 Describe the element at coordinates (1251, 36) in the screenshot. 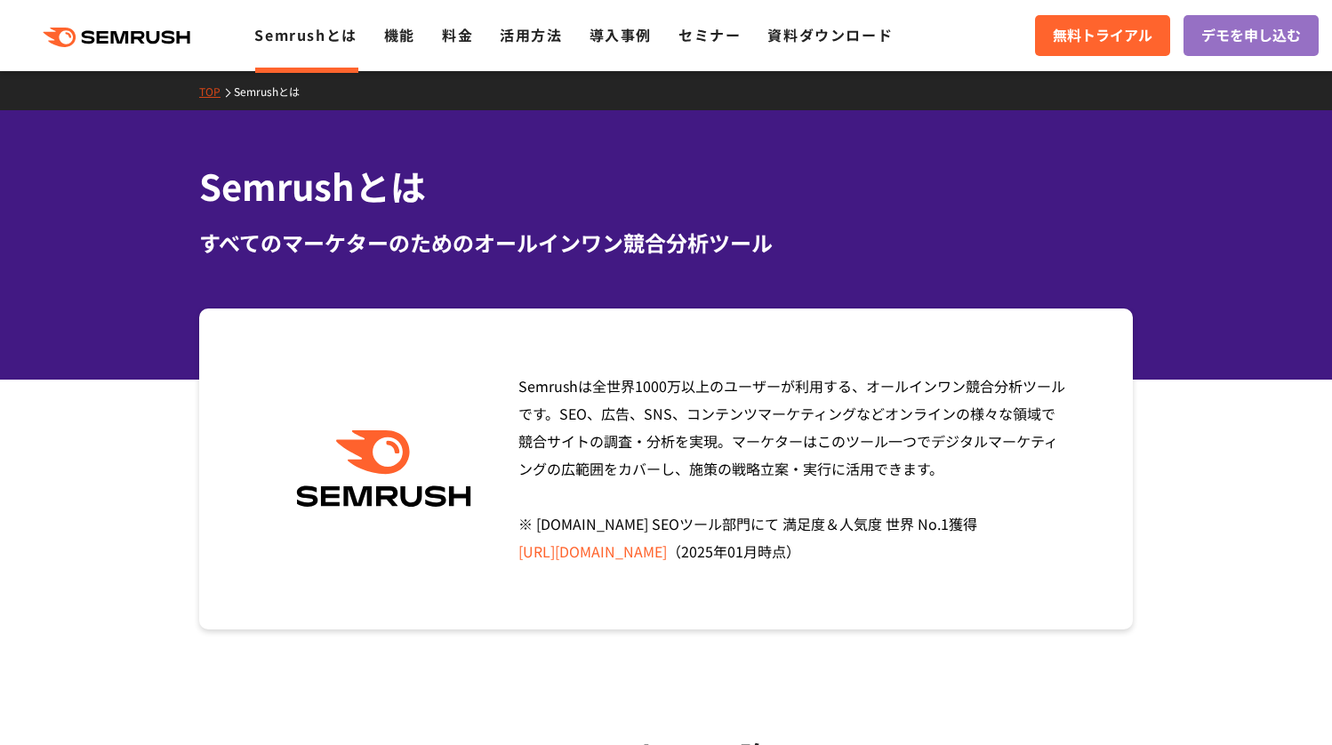

I see `span: デモを申し込む` at that location.